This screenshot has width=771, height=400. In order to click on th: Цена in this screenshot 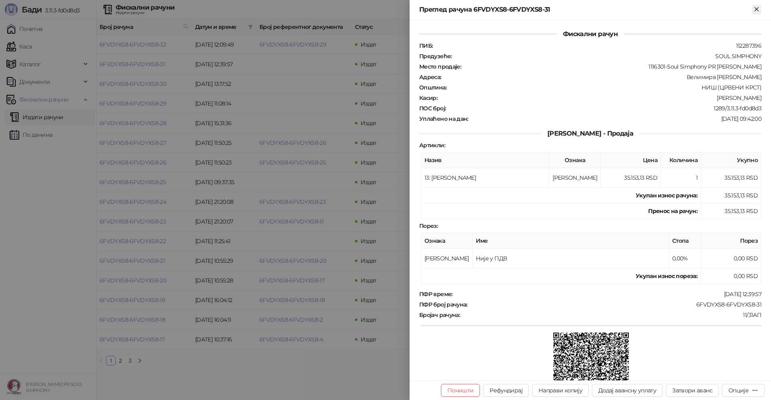, I will do `click(631, 160)`.